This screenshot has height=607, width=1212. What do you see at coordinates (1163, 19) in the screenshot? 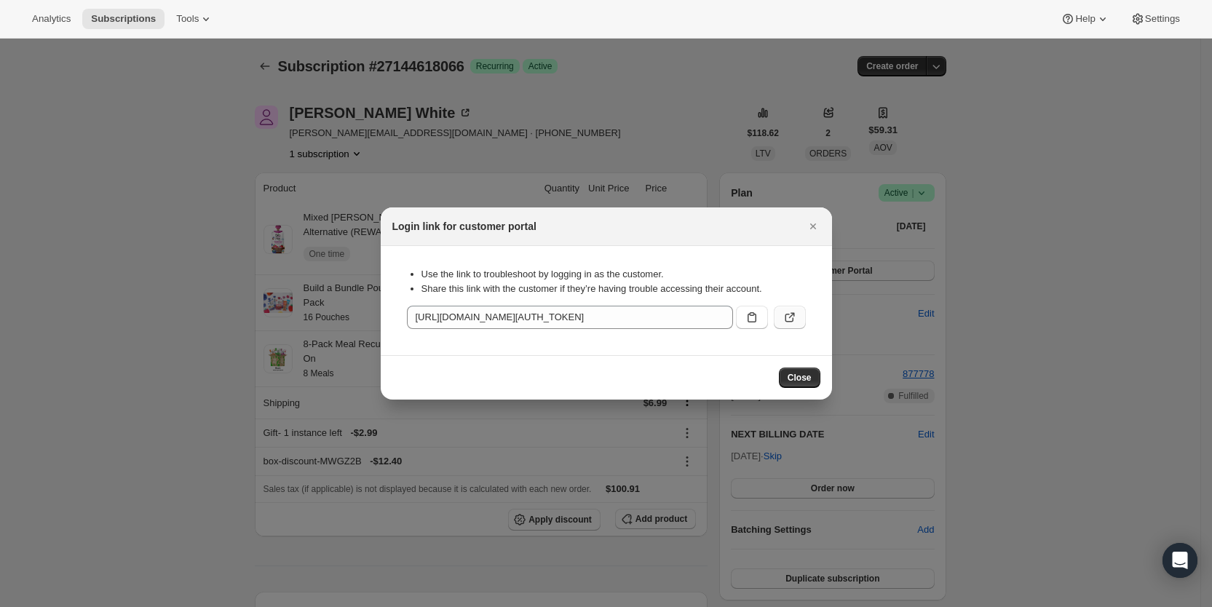
I see `span: Settings` at bounding box center [1163, 19].